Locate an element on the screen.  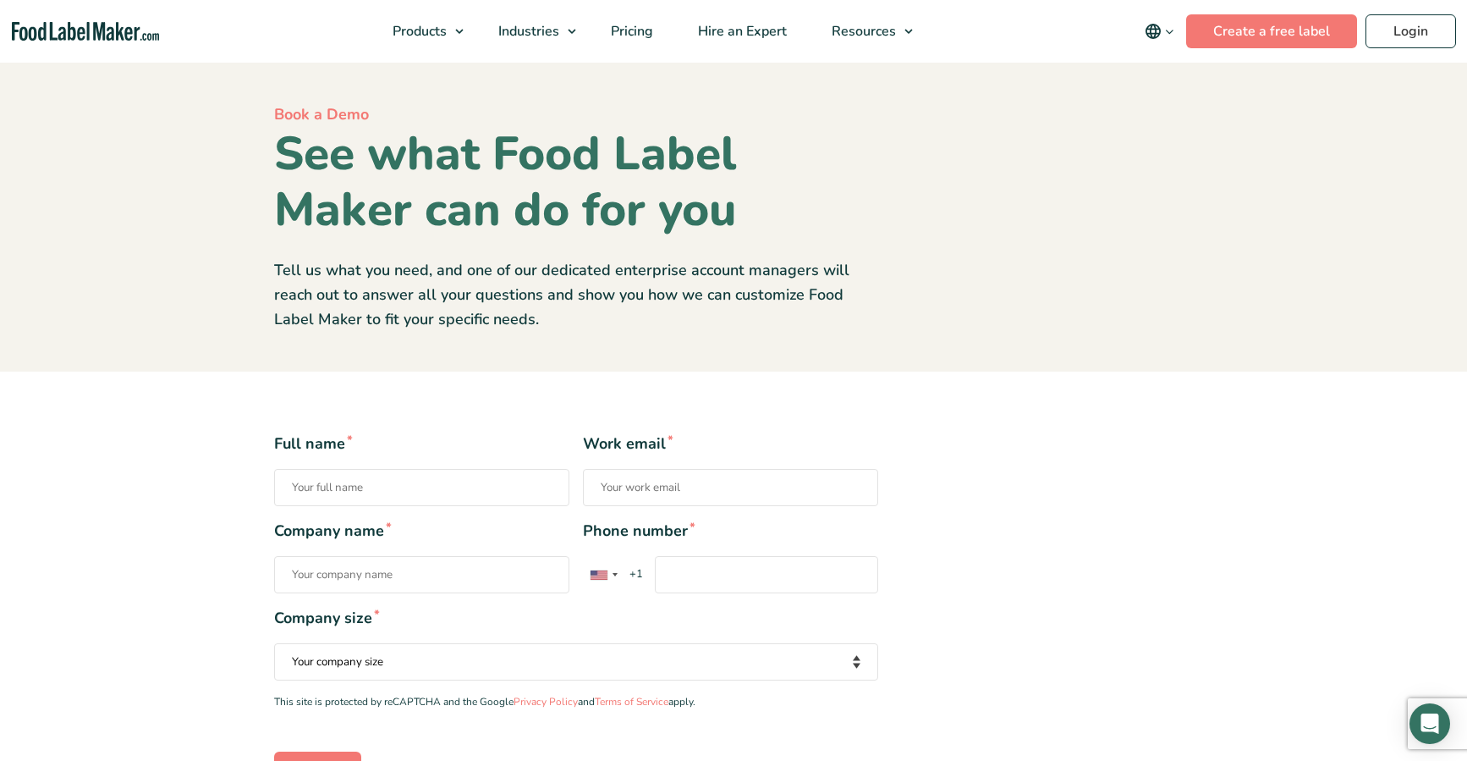
input: Work email* is located at coordinates (730, 487).